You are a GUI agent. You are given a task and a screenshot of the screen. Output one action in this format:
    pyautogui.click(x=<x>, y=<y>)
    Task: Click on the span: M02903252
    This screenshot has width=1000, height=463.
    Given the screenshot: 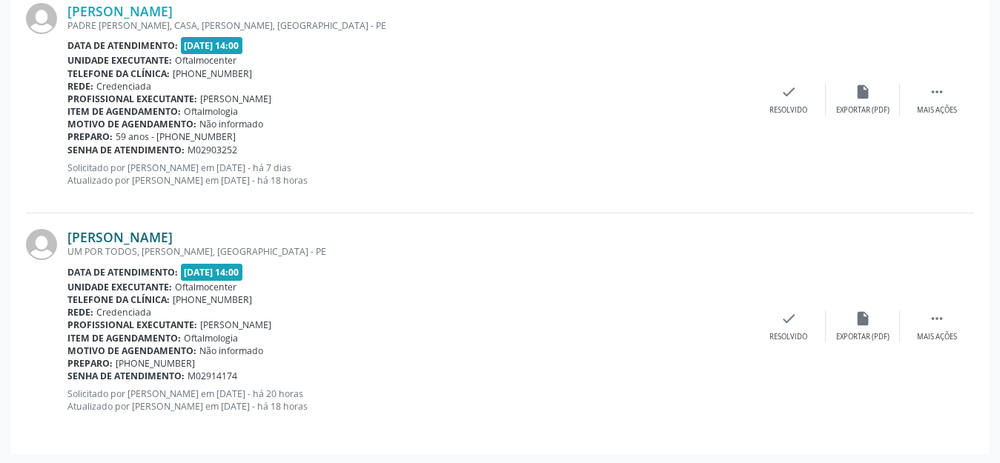 What is the action you would take?
    pyautogui.click(x=212, y=150)
    